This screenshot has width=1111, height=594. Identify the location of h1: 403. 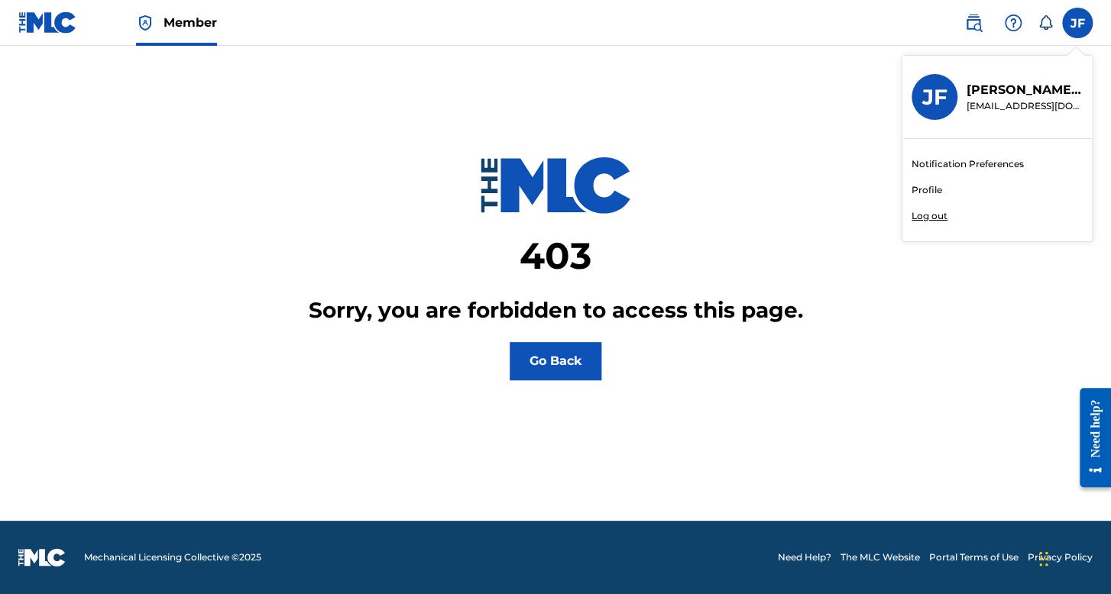
(555, 256).